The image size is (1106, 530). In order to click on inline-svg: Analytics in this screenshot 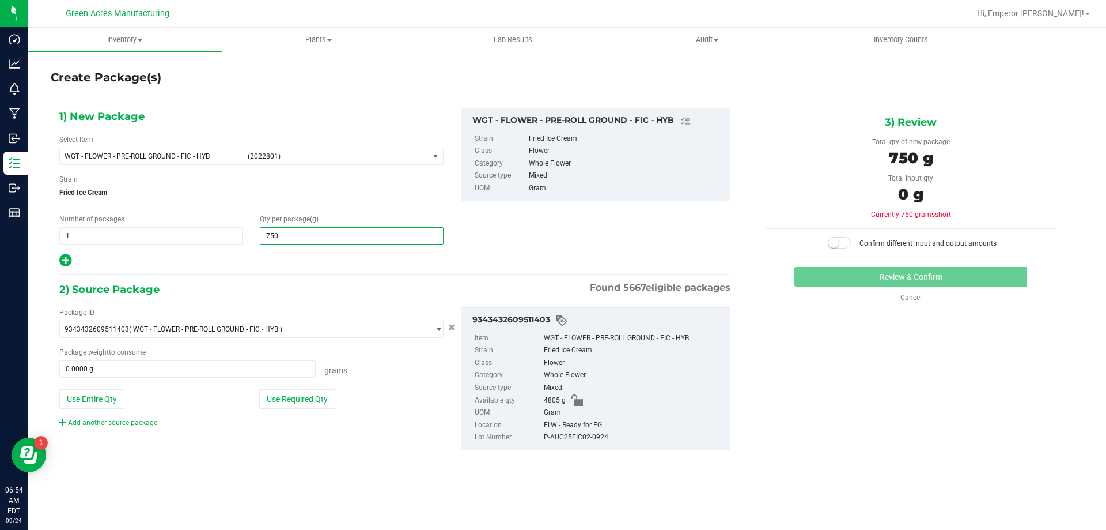, I will do `click(14, 64)`.